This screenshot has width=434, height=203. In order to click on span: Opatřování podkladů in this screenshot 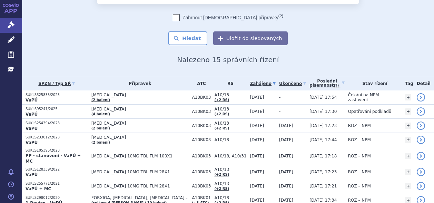, I will do `click(370, 111)`.